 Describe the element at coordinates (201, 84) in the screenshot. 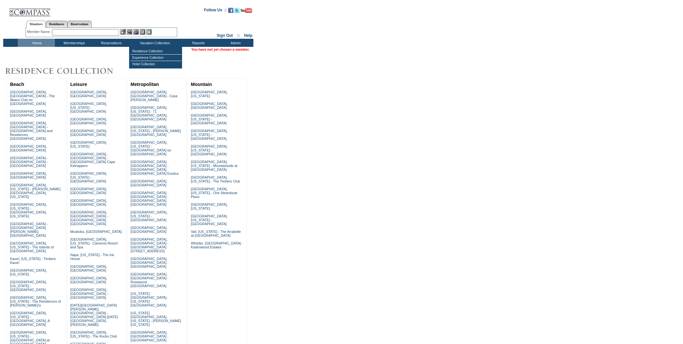

I see `a: Mountain` at that location.